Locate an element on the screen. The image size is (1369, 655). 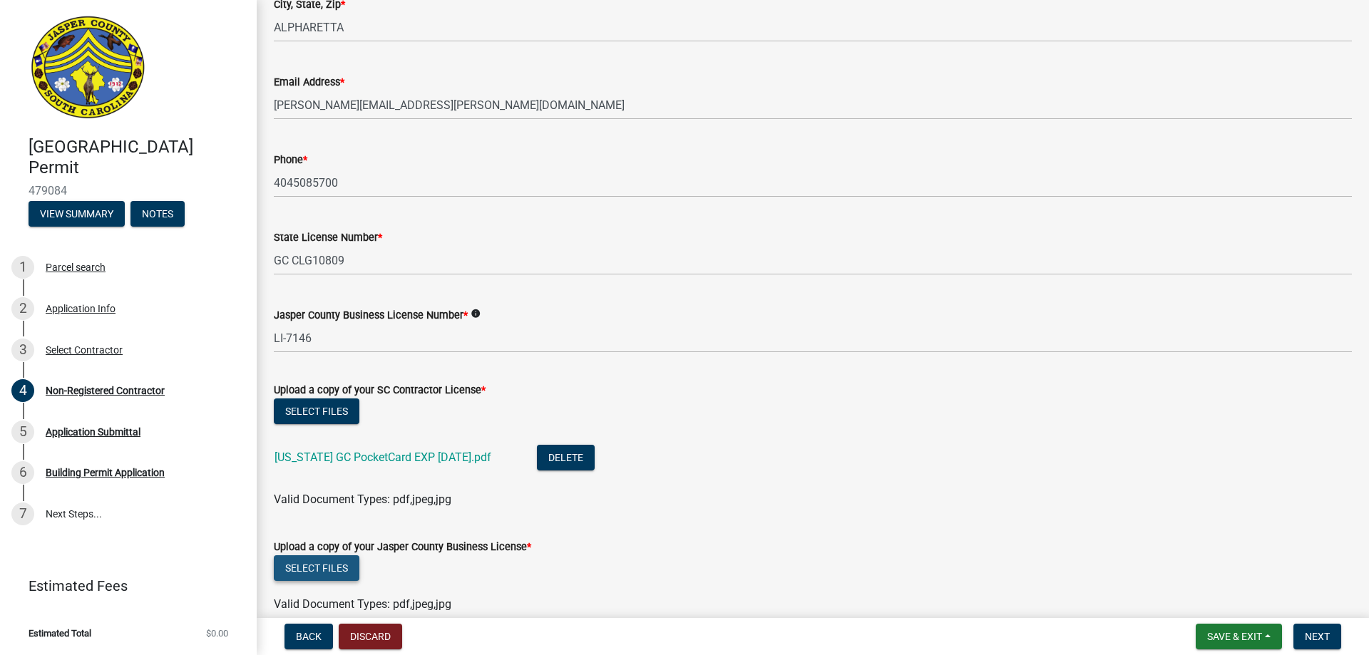
div: Non-Registered Contractor is located at coordinates (105, 391).